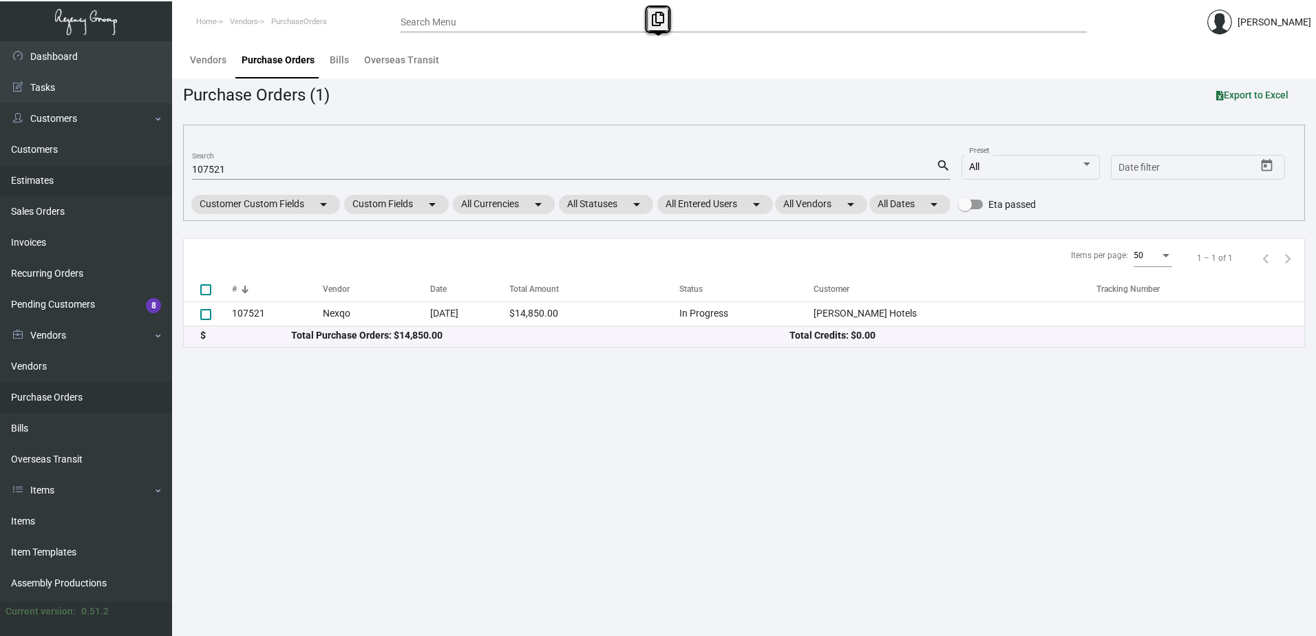  What do you see at coordinates (943, 166) in the screenshot?
I see `mat-icon: search` at bounding box center [943, 166].